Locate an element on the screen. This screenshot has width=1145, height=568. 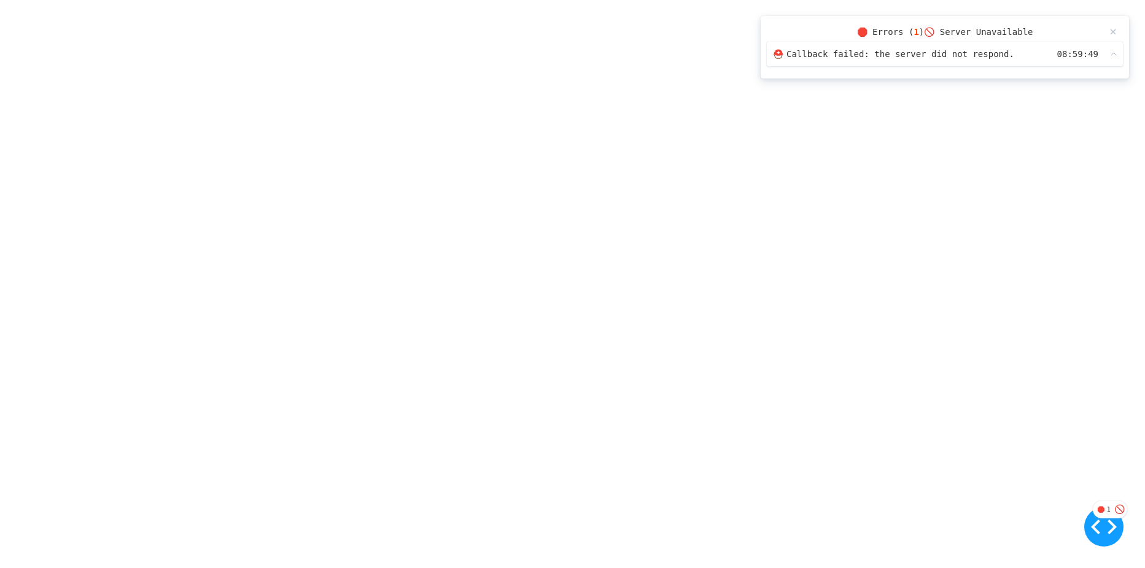
div: 🛑 Errors ( ) 🚫 Server Unavailable is located at coordinates (945, 32).